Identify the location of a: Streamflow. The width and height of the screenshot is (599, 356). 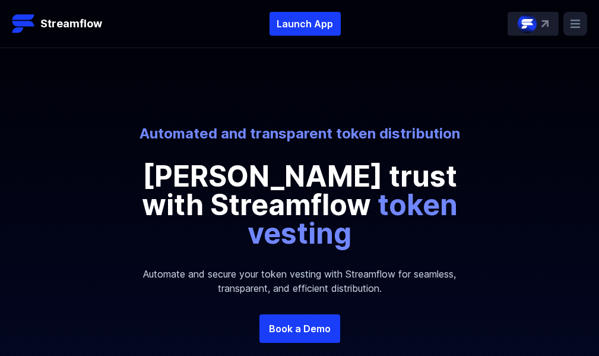
(57, 24).